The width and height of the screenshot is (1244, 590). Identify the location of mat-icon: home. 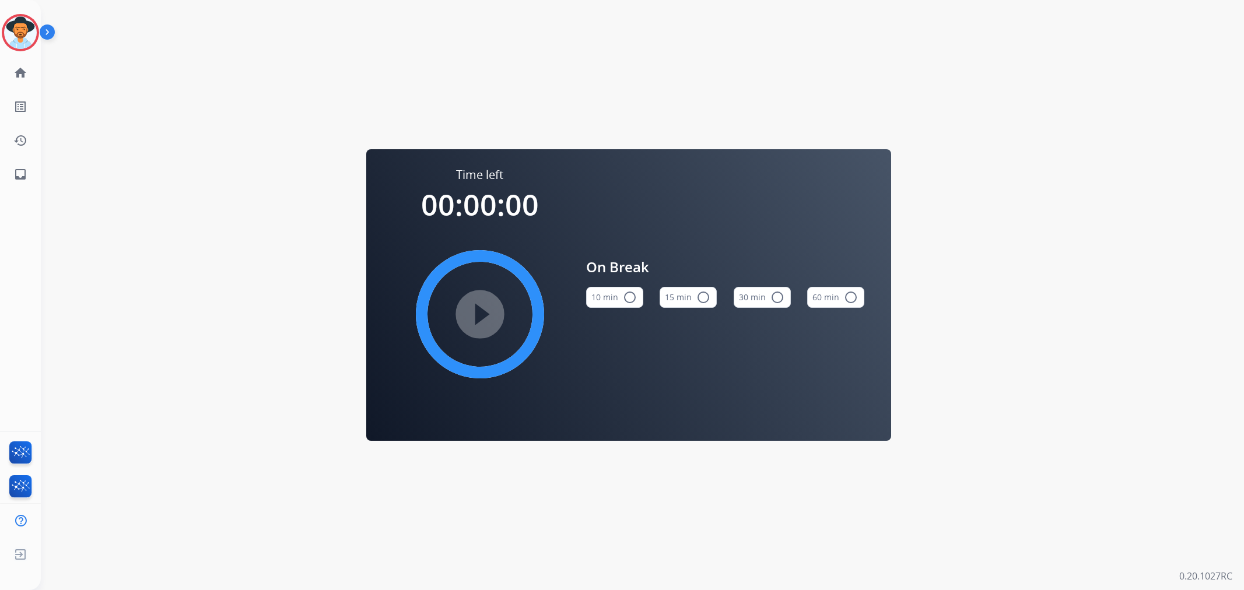
(20, 73).